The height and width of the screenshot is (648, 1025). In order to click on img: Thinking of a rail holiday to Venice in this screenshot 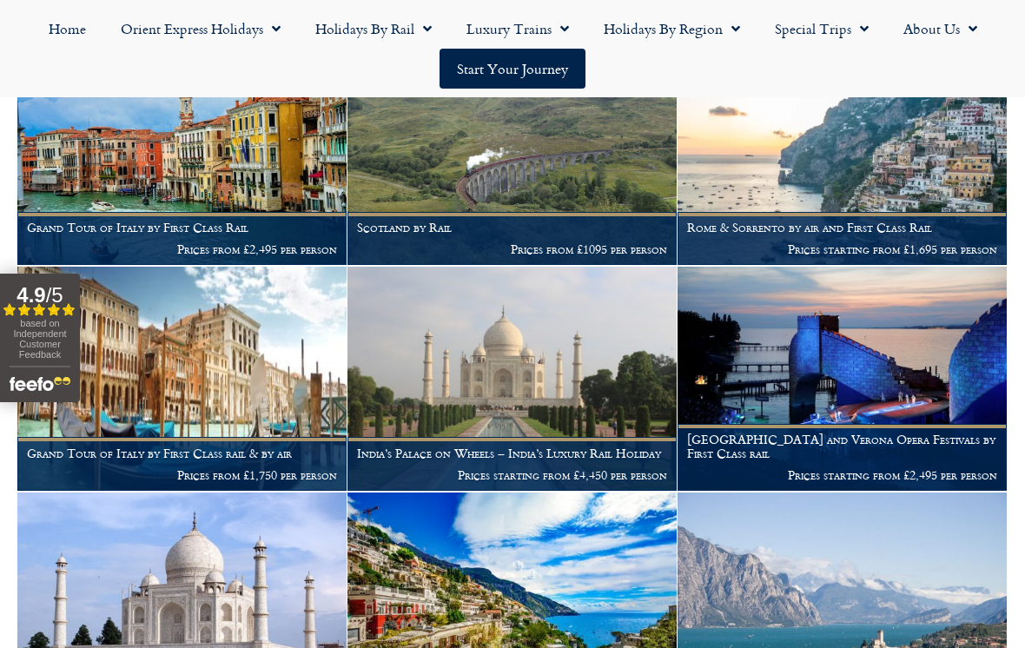, I will do `click(182, 379)`.